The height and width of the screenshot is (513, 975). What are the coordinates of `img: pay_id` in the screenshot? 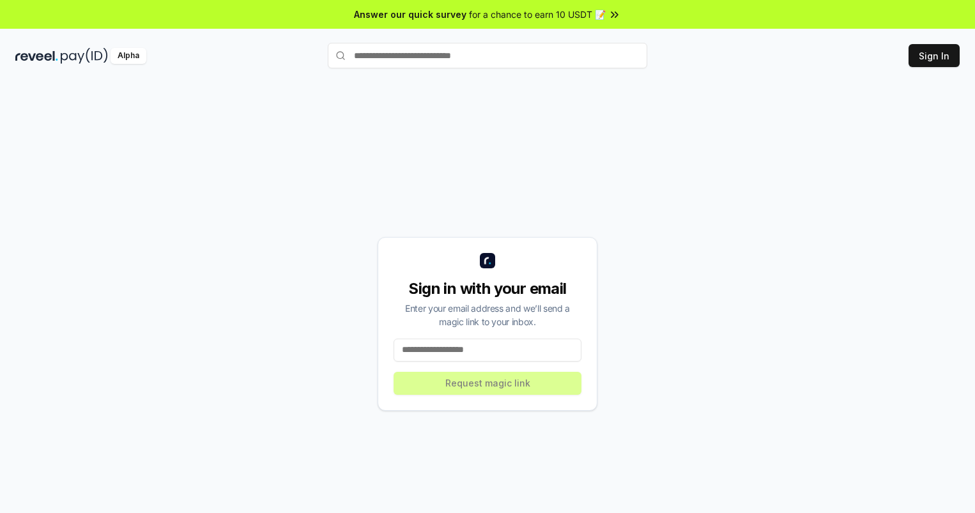 It's located at (84, 56).